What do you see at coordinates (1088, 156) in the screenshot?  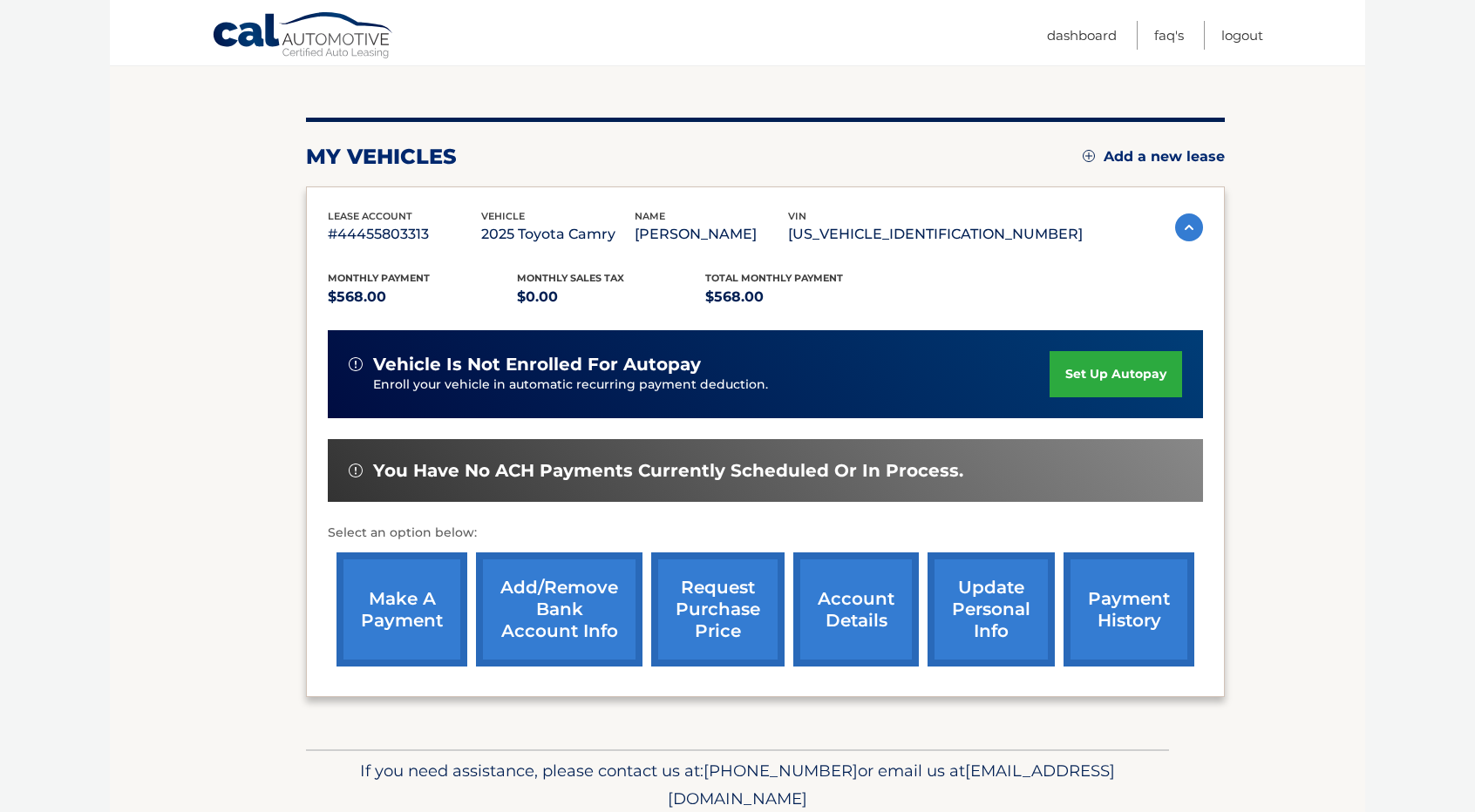 I see `img: add.svg` at bounding box center [1088, 156].